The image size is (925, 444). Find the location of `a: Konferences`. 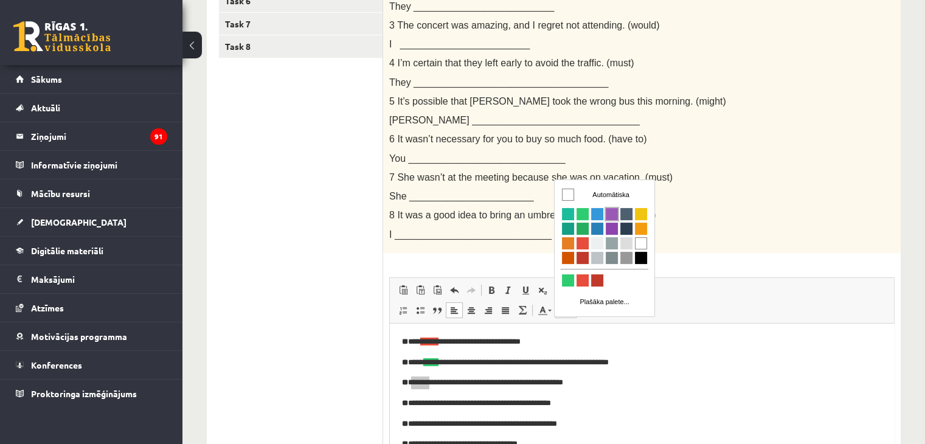

a: Konferences is located at coordinates (91, 365).